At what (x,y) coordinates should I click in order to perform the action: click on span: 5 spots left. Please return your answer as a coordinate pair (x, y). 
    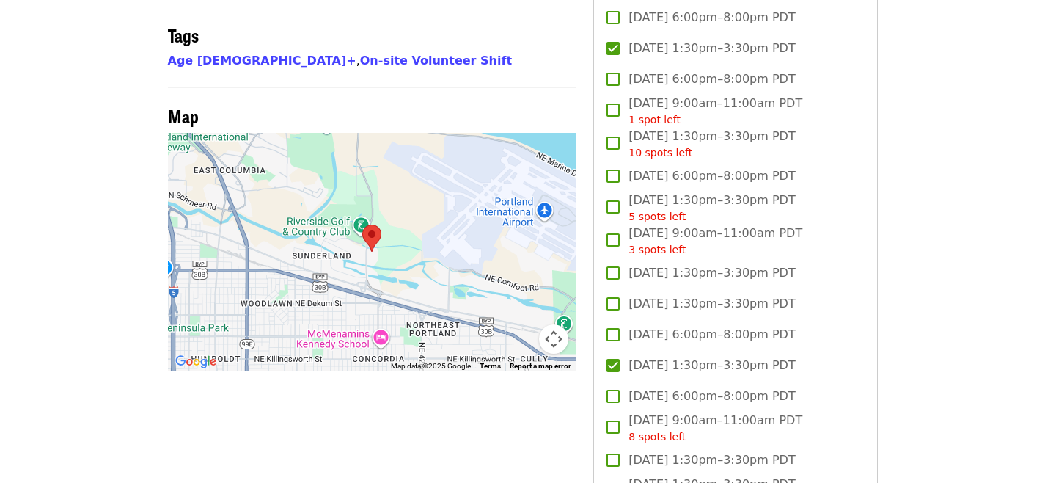
    Looking at the image, I should click on (657, 216).